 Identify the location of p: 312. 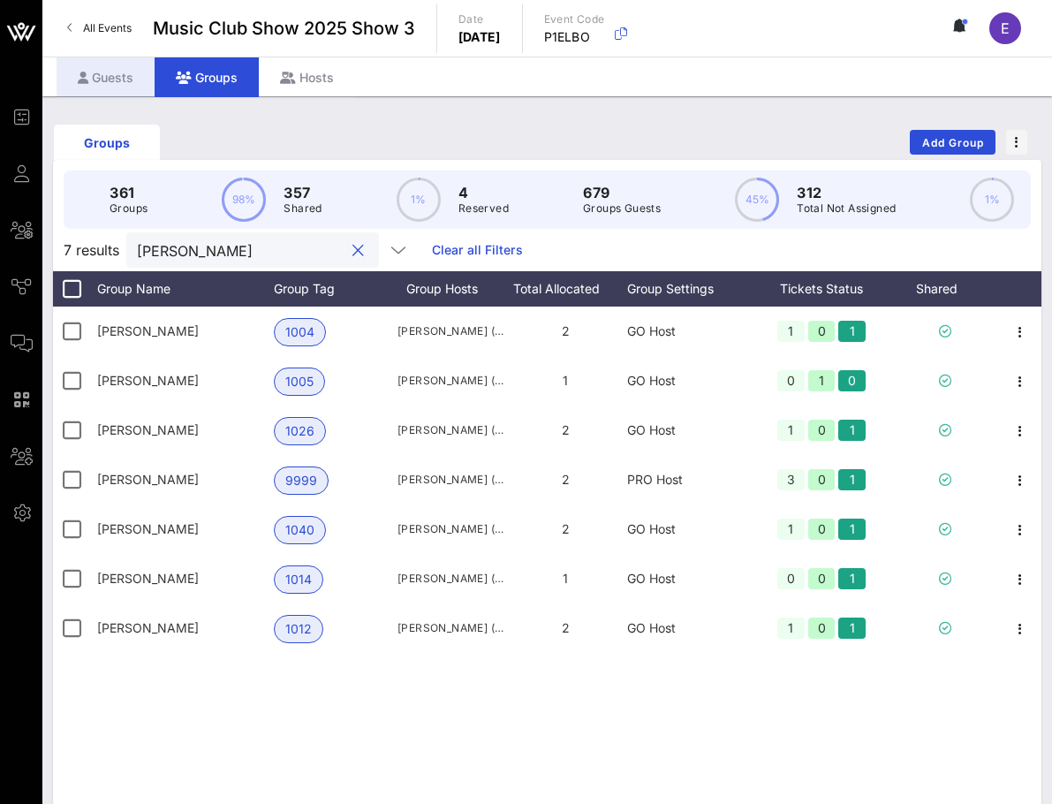
(846, 192).